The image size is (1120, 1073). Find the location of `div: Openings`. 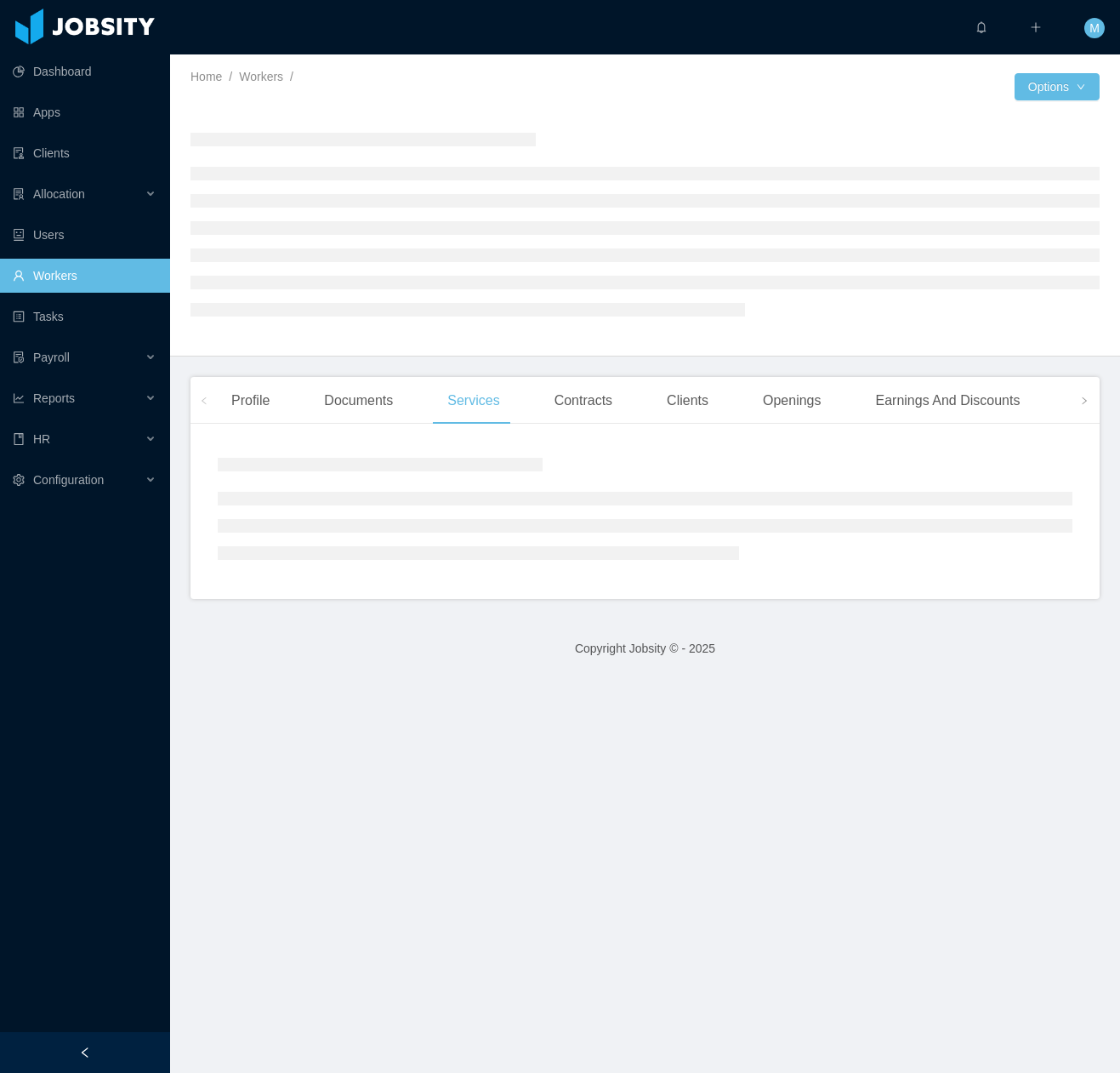

div: Openings is located at coordinates (792, 401).